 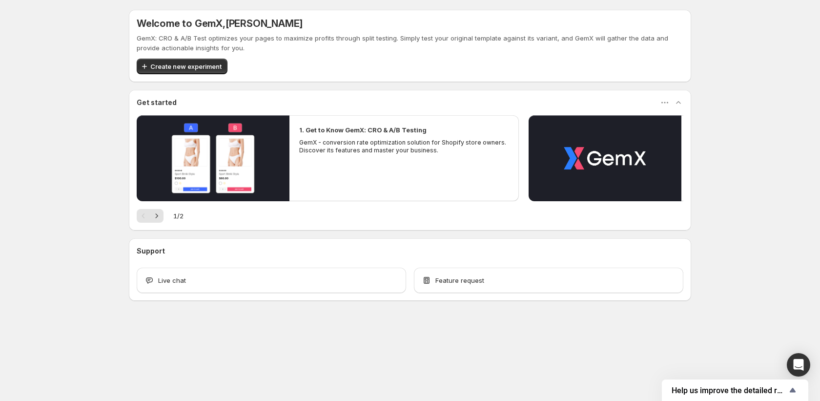 What do you see at coordinates (157, 103) in the screenshot?
I see `h3: Get started` at bounding box center [157, 103].